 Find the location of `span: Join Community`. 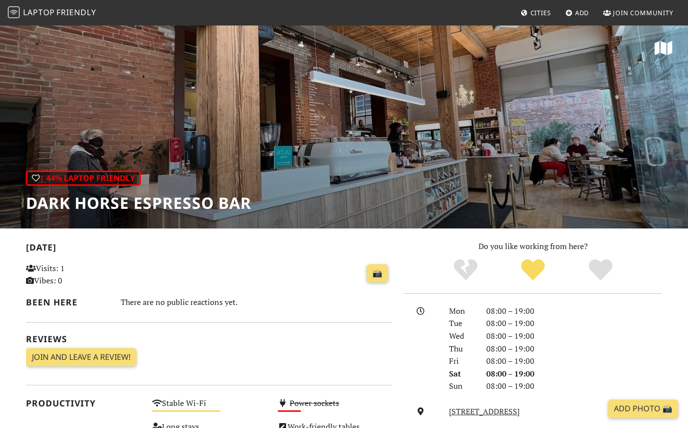

span: Join Community is located at coordinates (643, 13).